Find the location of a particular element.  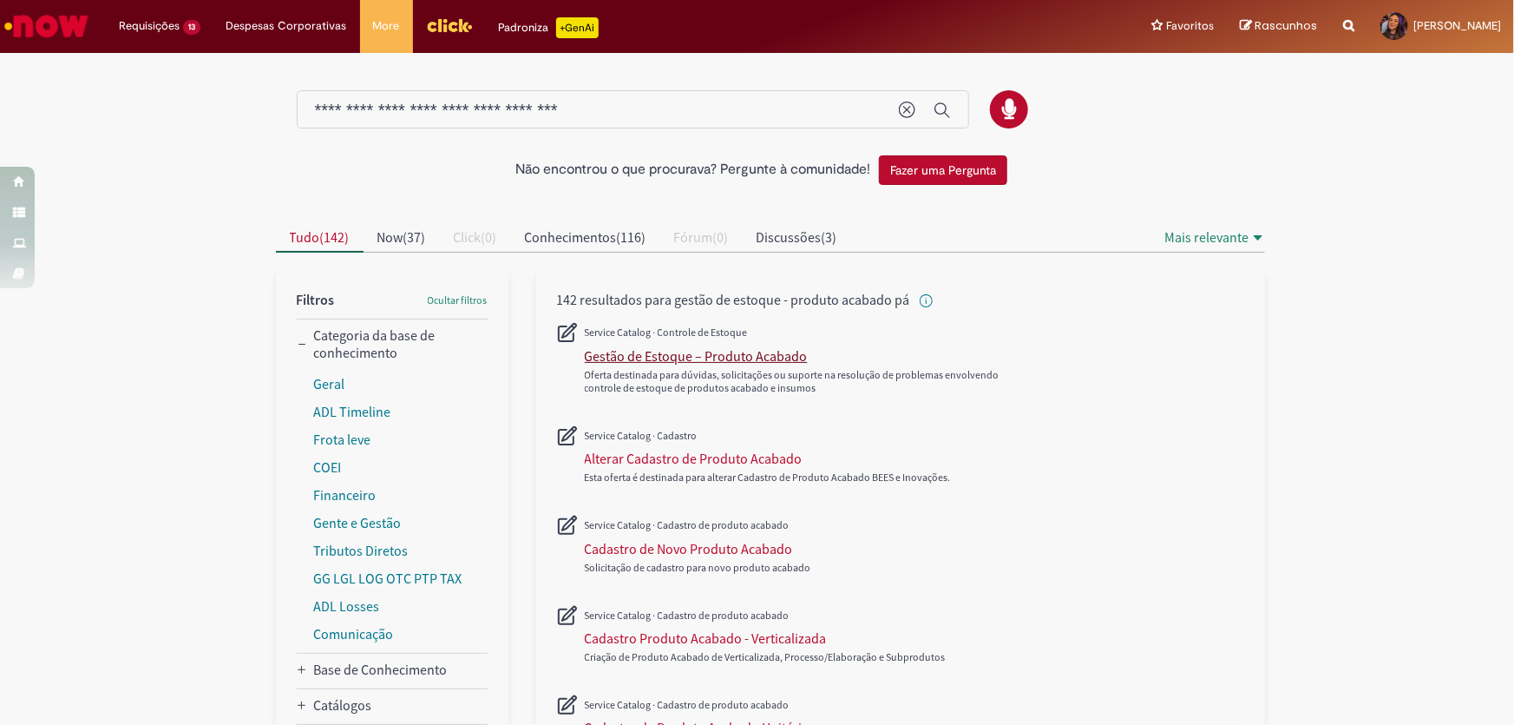

span: Requisições is located at coordinates (149, 26).